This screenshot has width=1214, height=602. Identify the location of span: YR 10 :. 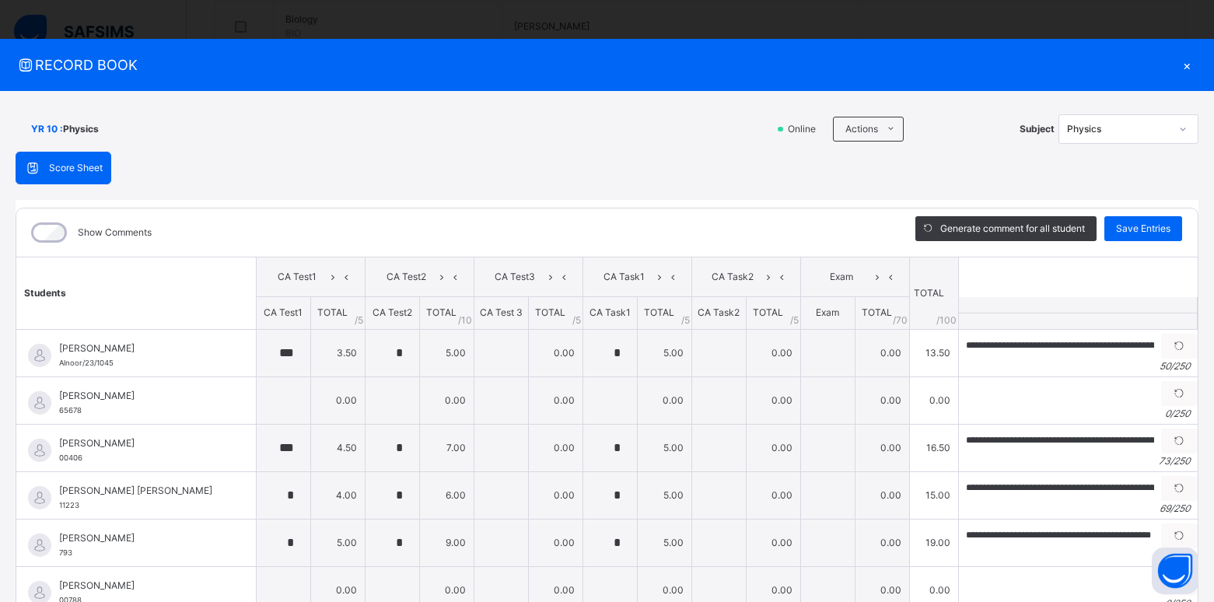
(47, 129).